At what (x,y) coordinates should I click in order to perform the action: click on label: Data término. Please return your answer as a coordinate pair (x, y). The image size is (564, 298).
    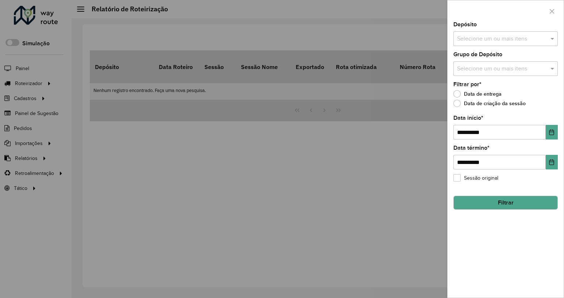
    Looking at the image, I should click on (471, 148).